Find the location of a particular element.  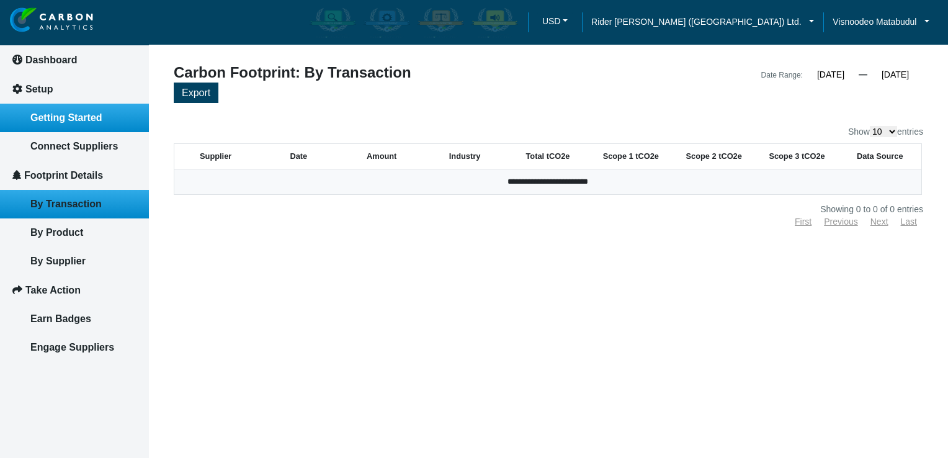

span: By Transaction is located at coordinates (66, 204).